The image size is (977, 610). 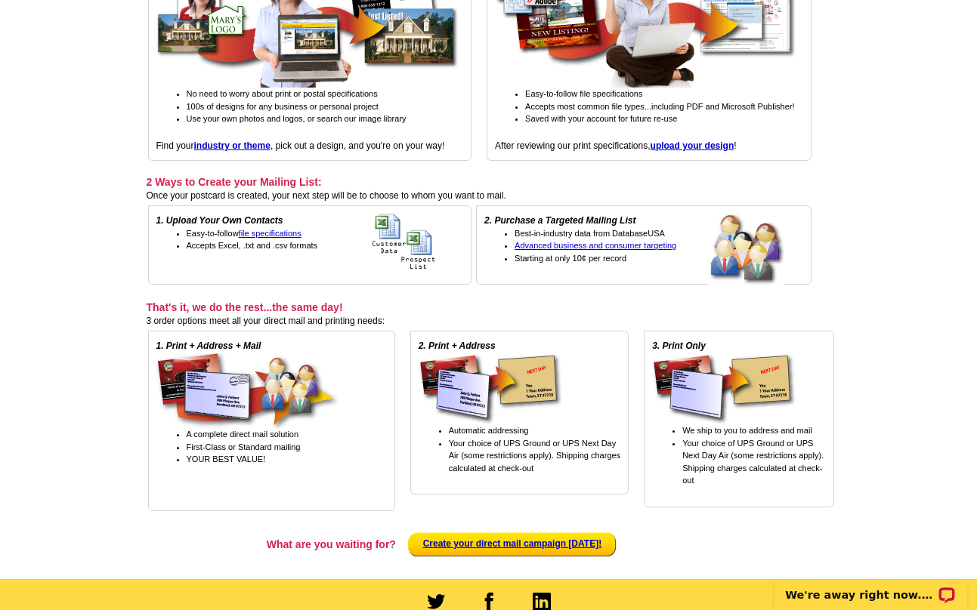 I want to click on img: upload your own address list for free, so click(x=417, y=242).